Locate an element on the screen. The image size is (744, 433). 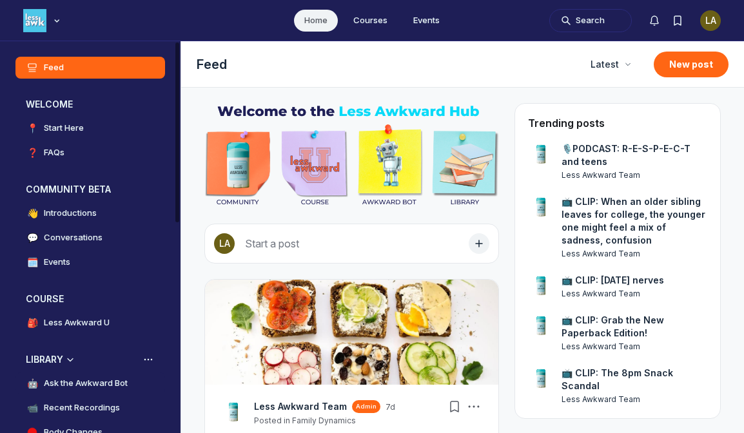
span: Admin is located at coordinates (366, 407).